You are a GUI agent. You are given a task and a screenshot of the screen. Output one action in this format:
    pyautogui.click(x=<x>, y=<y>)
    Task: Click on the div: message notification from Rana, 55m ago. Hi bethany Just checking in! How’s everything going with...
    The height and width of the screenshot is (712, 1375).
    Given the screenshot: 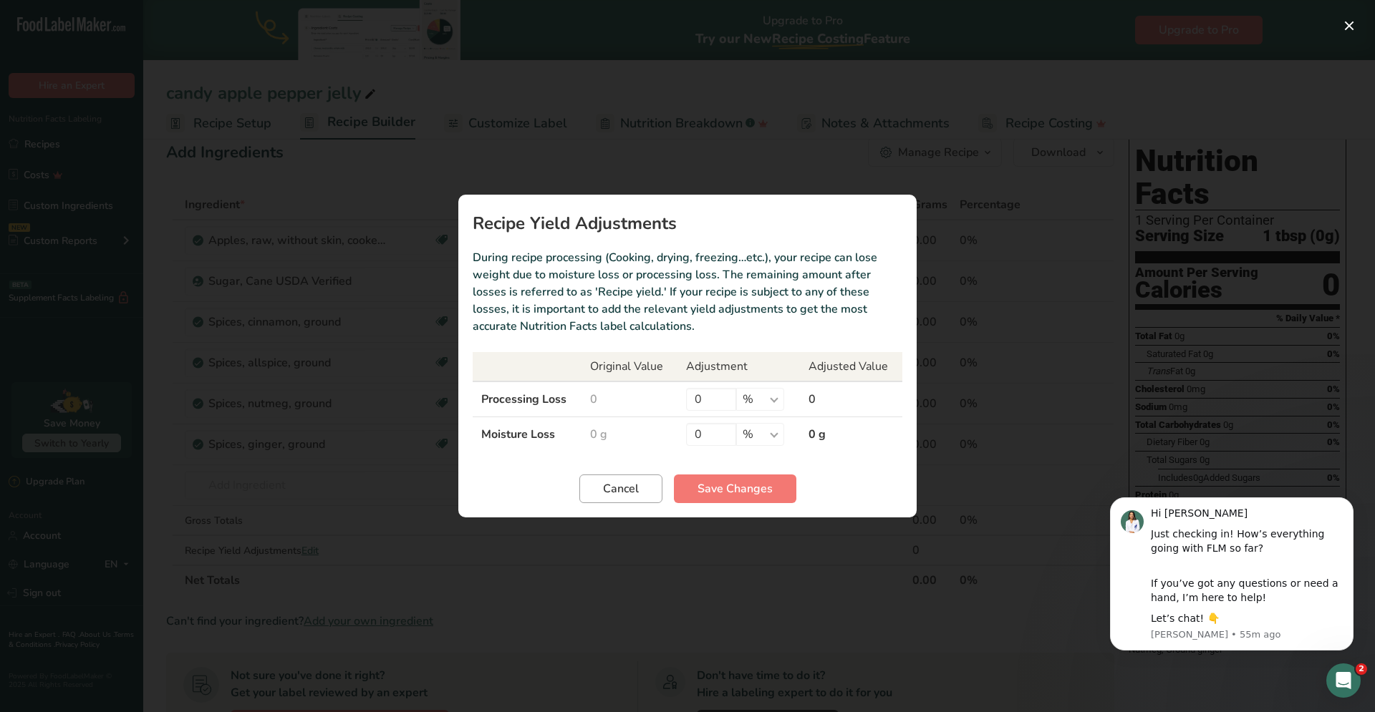 What is the action you would take?
    pyautogui.click(x=143, y=98)
    